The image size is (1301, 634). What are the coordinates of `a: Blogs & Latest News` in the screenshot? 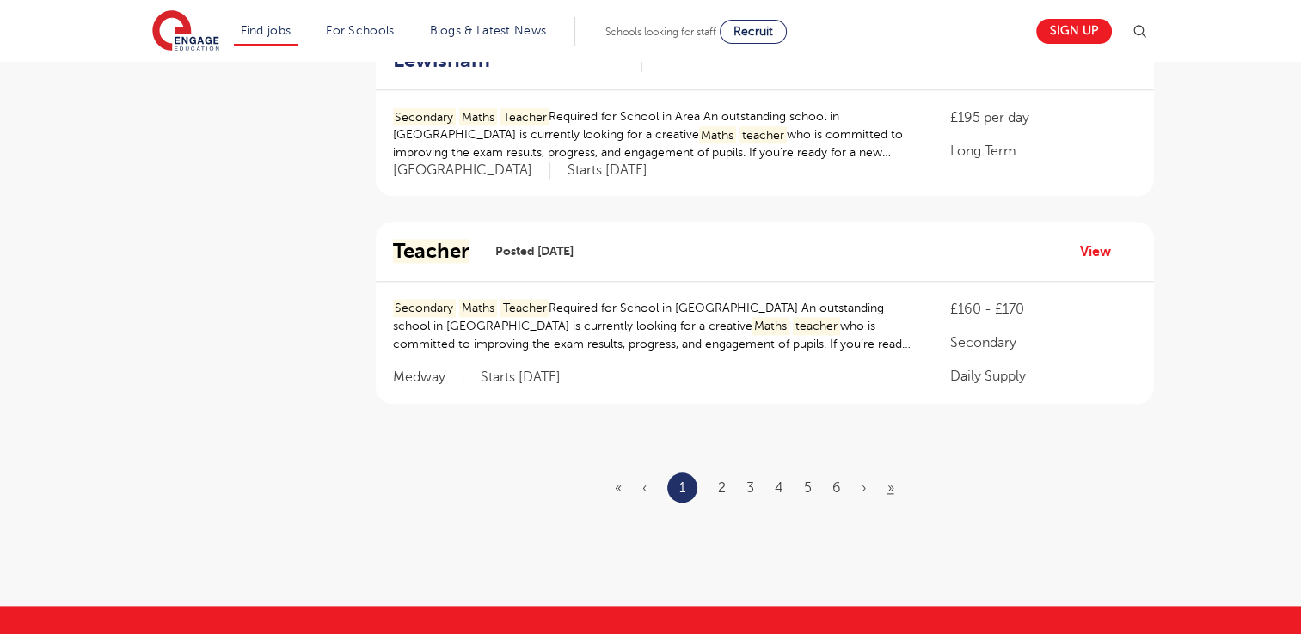 It's located at (488, 30).